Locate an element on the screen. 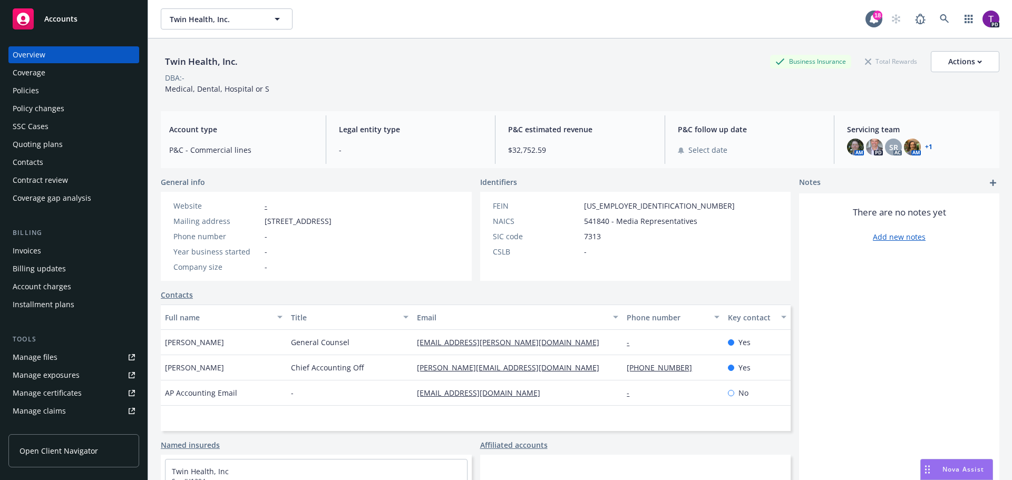 This screenshot has height=480, width=1012. a: Manage BORs is located at coordinates (74, 429).